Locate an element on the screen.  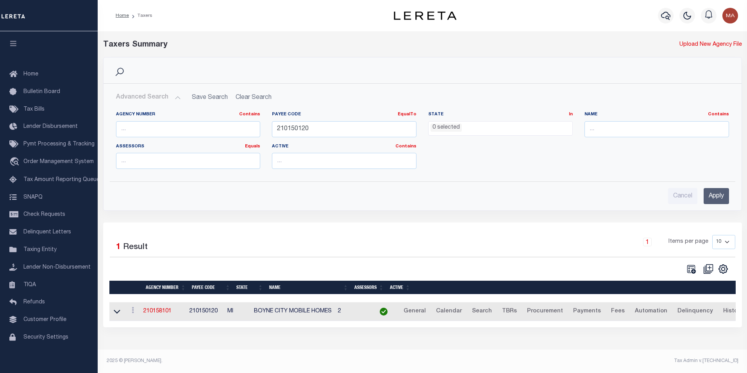
a: Home is located at coordinates (122, 16).